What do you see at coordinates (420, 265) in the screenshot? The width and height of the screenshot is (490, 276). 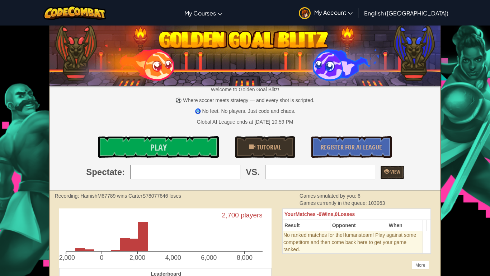 I see `div: More` at bounding box center [420, 265].